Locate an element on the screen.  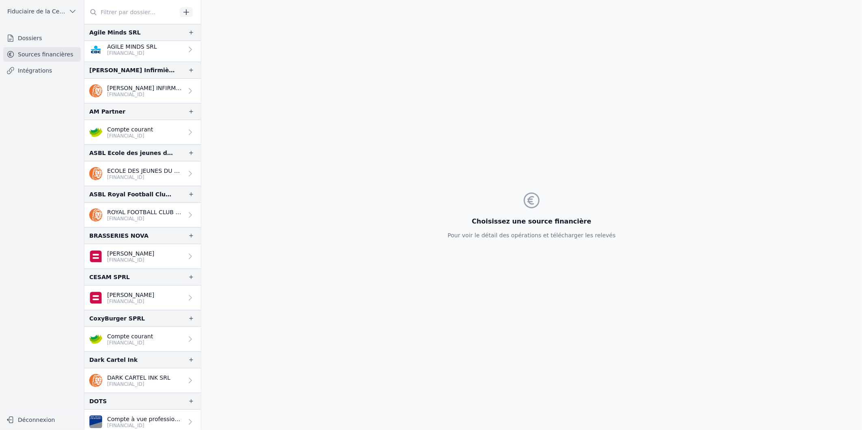
img: CBC_CREGBEBB.png is located at coordinates (96, 49).